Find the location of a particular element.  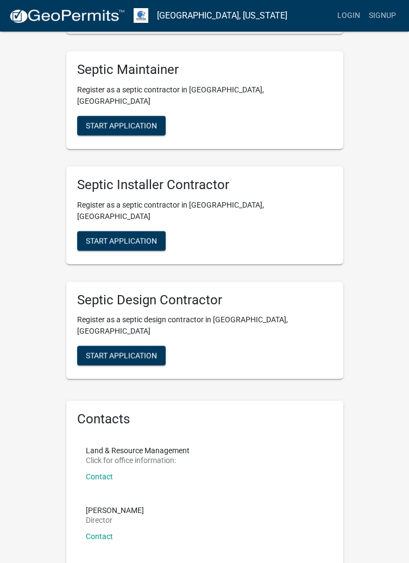

h5: Septic Installer Contractor is located at coordinates (205, 185).